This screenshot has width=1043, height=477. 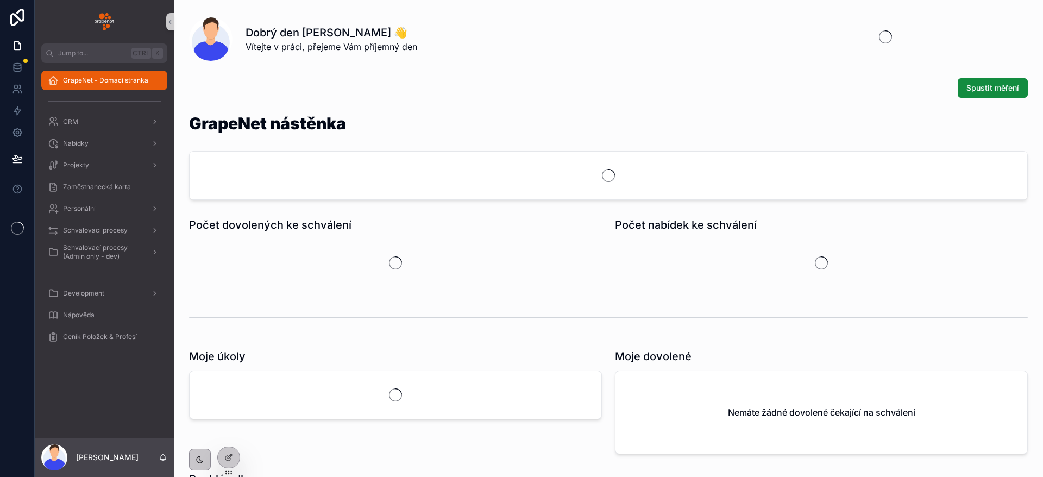 What do you see at coordinates (84, 293) in the screenshot?
I see `span: Development` at bounding box center [84, 293].